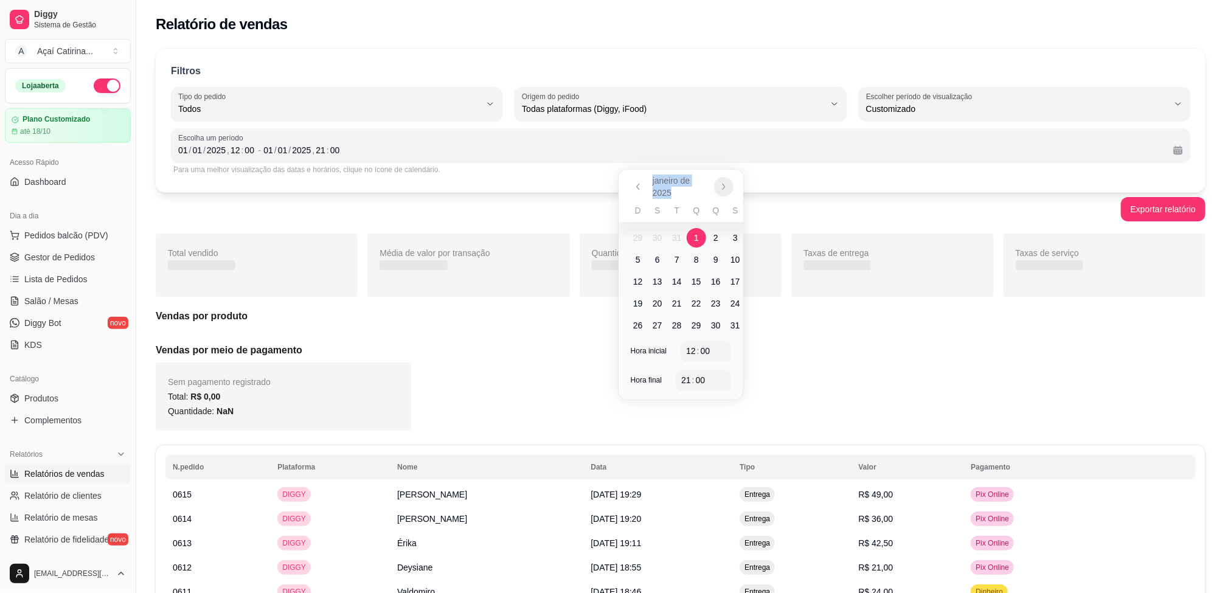 Image resolution: width=1225 pixels, height=593 pixels. Describe the element at coordinates (1047, 253) in the screenshot. I see `span: Taxas de serviço` at that location.